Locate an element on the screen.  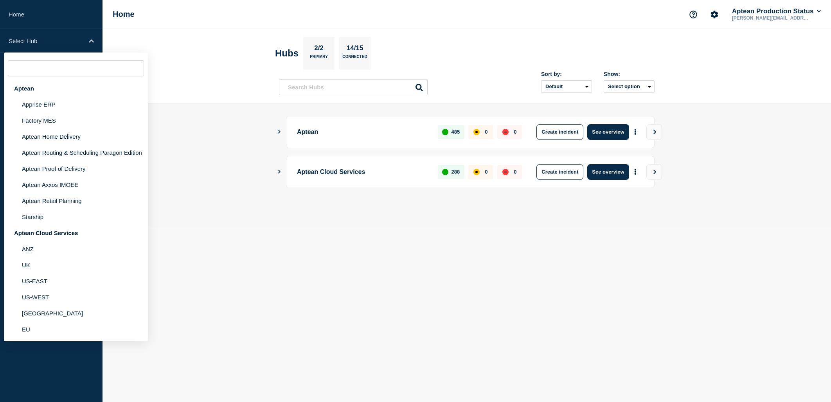
li: Starship is located at coordinates (76, 216).